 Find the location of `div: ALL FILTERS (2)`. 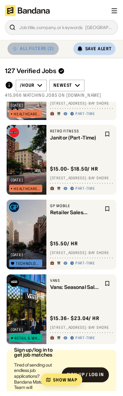

div: ALL FILTERS (2) is located at coordinates (37, 49).